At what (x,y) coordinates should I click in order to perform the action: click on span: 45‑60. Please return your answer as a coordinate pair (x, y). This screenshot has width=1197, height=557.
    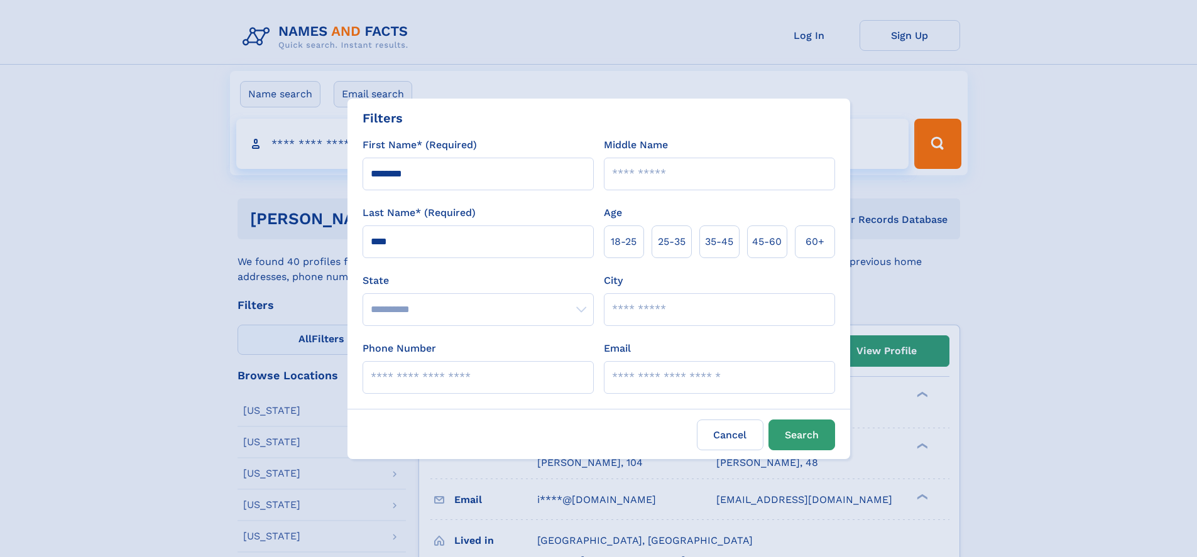
    Looking at the image, I should click on (766, 242).